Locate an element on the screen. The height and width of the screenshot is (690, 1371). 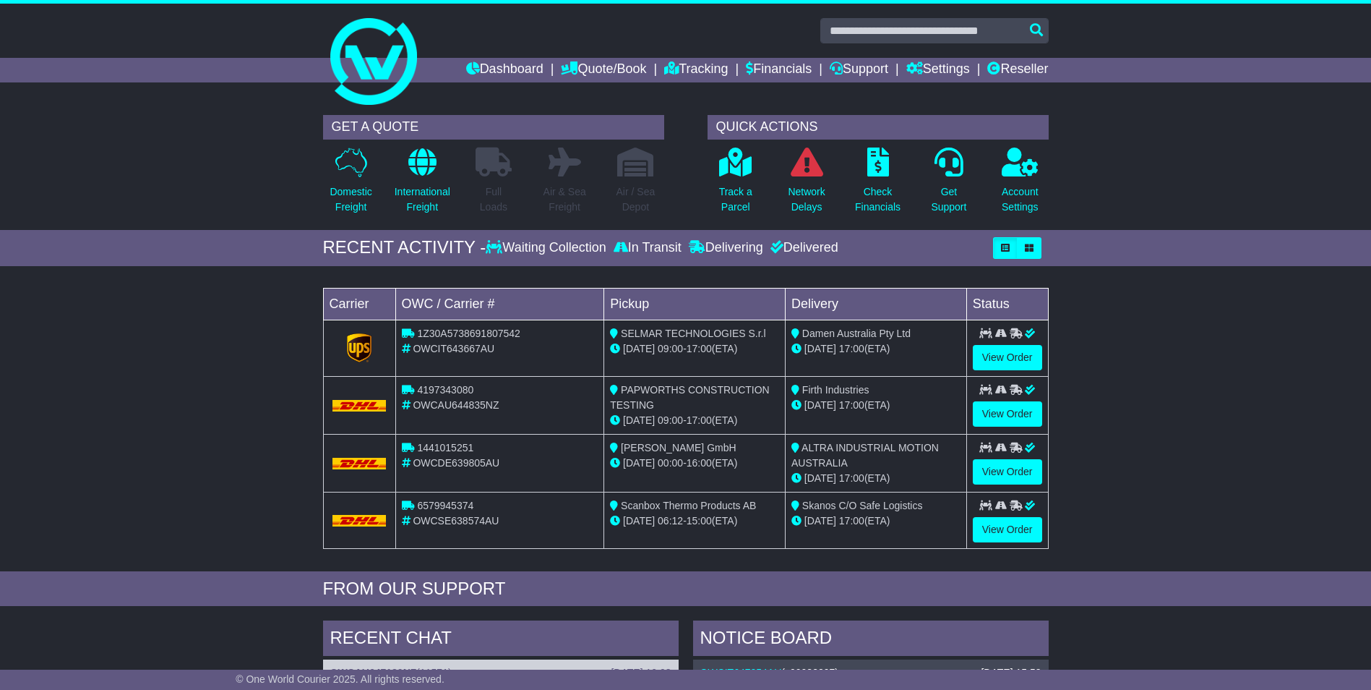
p: Domestic Freight is located at coordinates (351, 199).